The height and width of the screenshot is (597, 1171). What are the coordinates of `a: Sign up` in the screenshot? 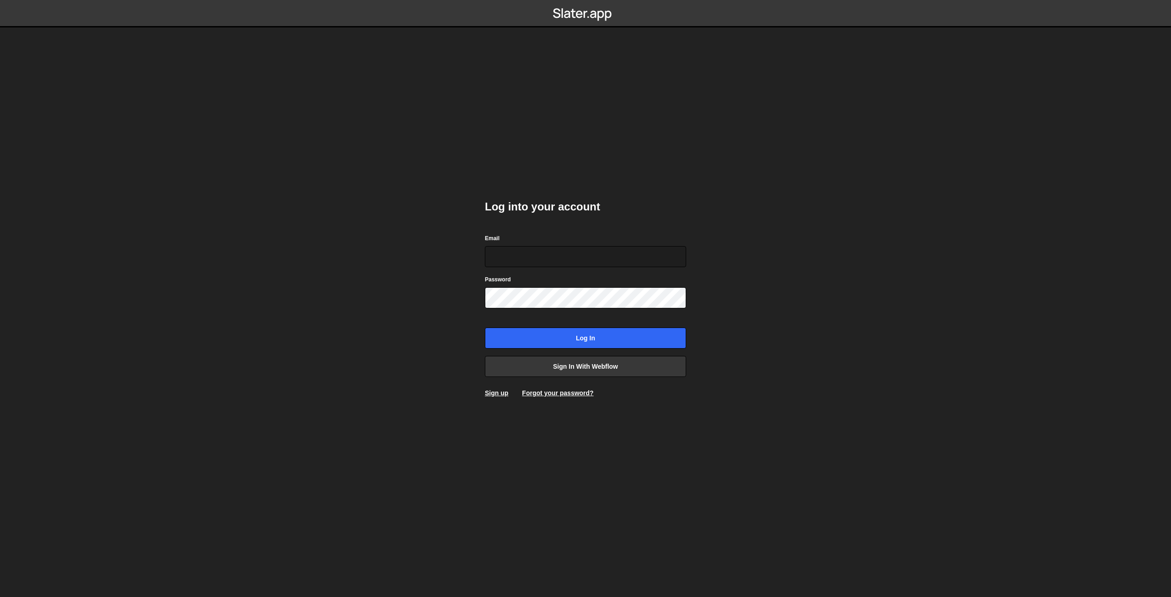 It's located at (496, 393).